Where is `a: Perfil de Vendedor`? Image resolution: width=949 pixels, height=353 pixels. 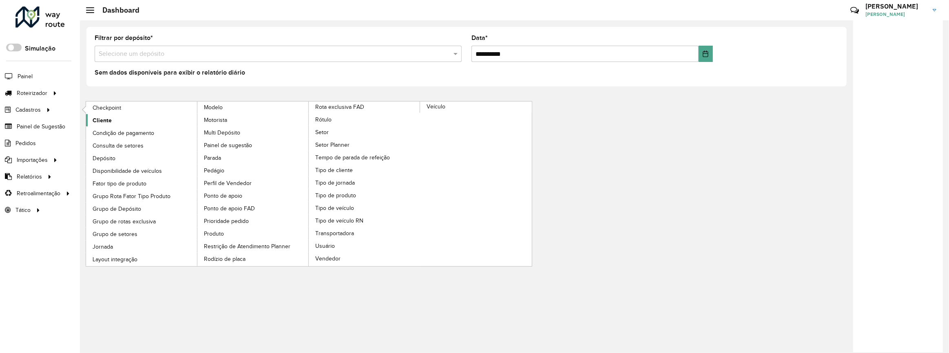 a: Perfil de Vendedor is located at coordinates (253, 183).